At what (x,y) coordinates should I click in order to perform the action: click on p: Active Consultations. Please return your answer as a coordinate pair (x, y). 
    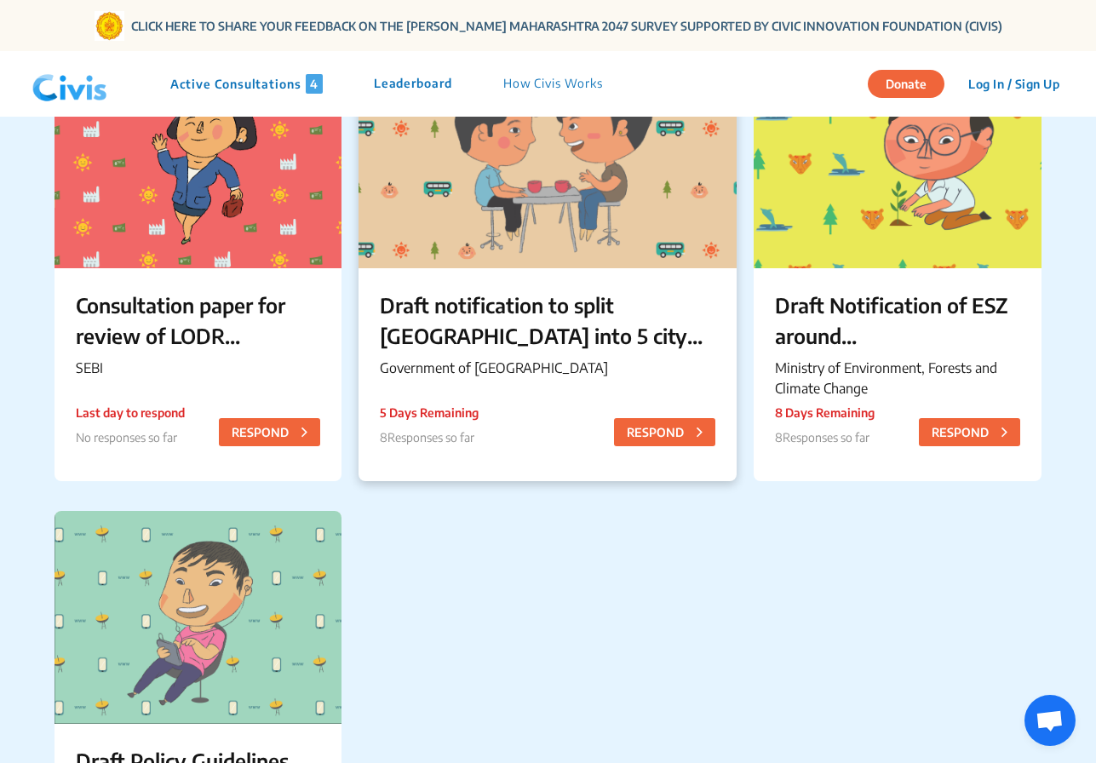
    Looking at the image, I should click on (246, 83).